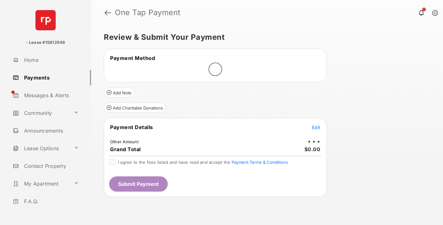 The height and width of the screenshot is (225, 443). I want to click on h5: Review & Submit Your Payment, so click(264, 37).